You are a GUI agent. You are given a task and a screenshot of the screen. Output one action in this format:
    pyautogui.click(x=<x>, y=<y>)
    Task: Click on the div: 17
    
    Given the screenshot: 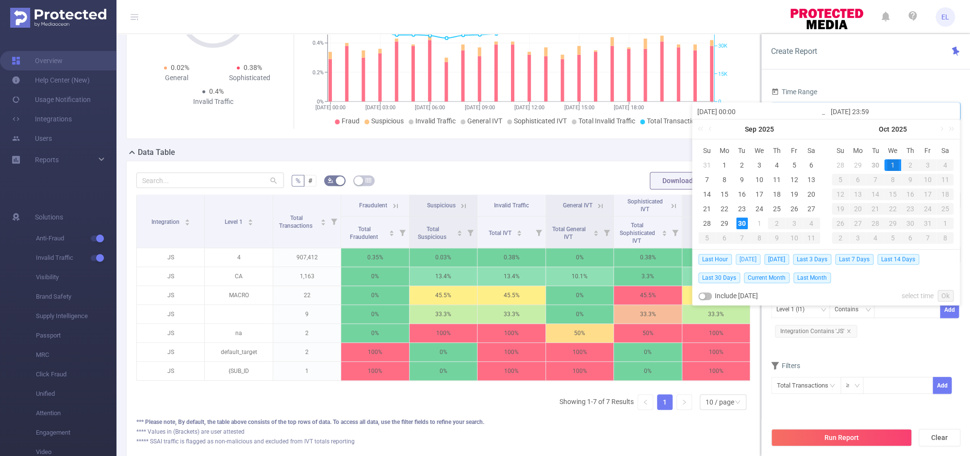 What is the action you would take?
    pyautogui.click(x=928, y=194)
    